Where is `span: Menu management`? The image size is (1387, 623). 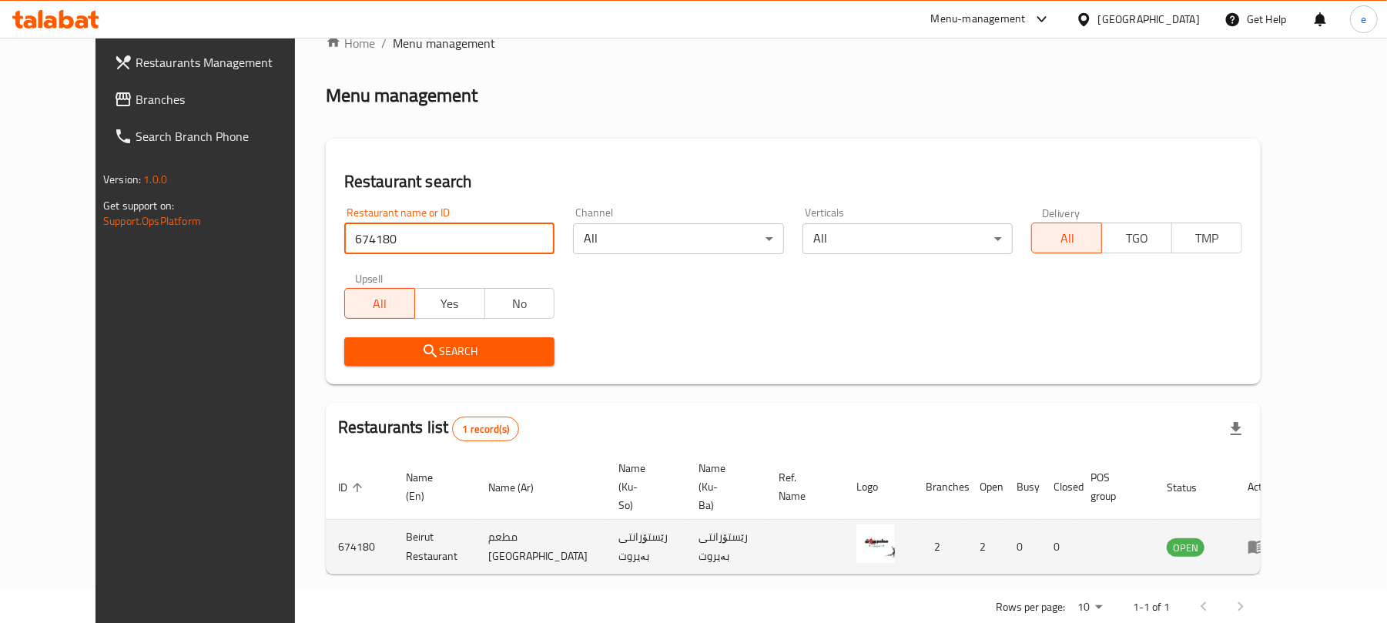 span: Menu management is located at coordinates (444, 43).